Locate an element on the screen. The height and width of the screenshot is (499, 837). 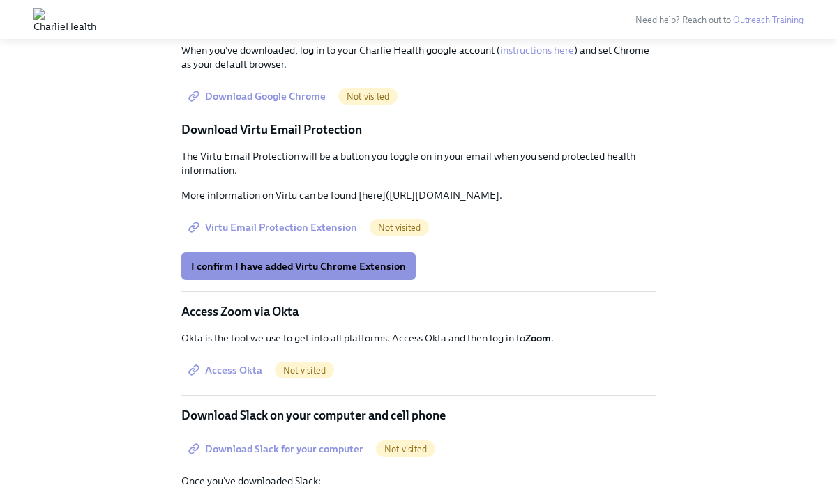
span: Virtu Email Protection Extension is located at coordinates (274, 227).